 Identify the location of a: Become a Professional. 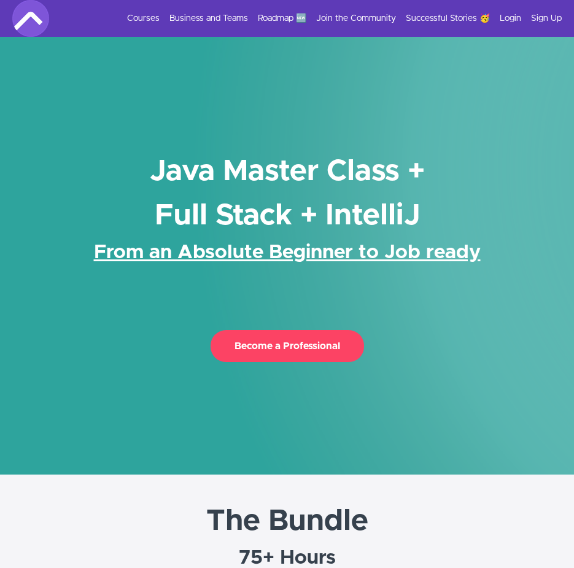
(288, 347).